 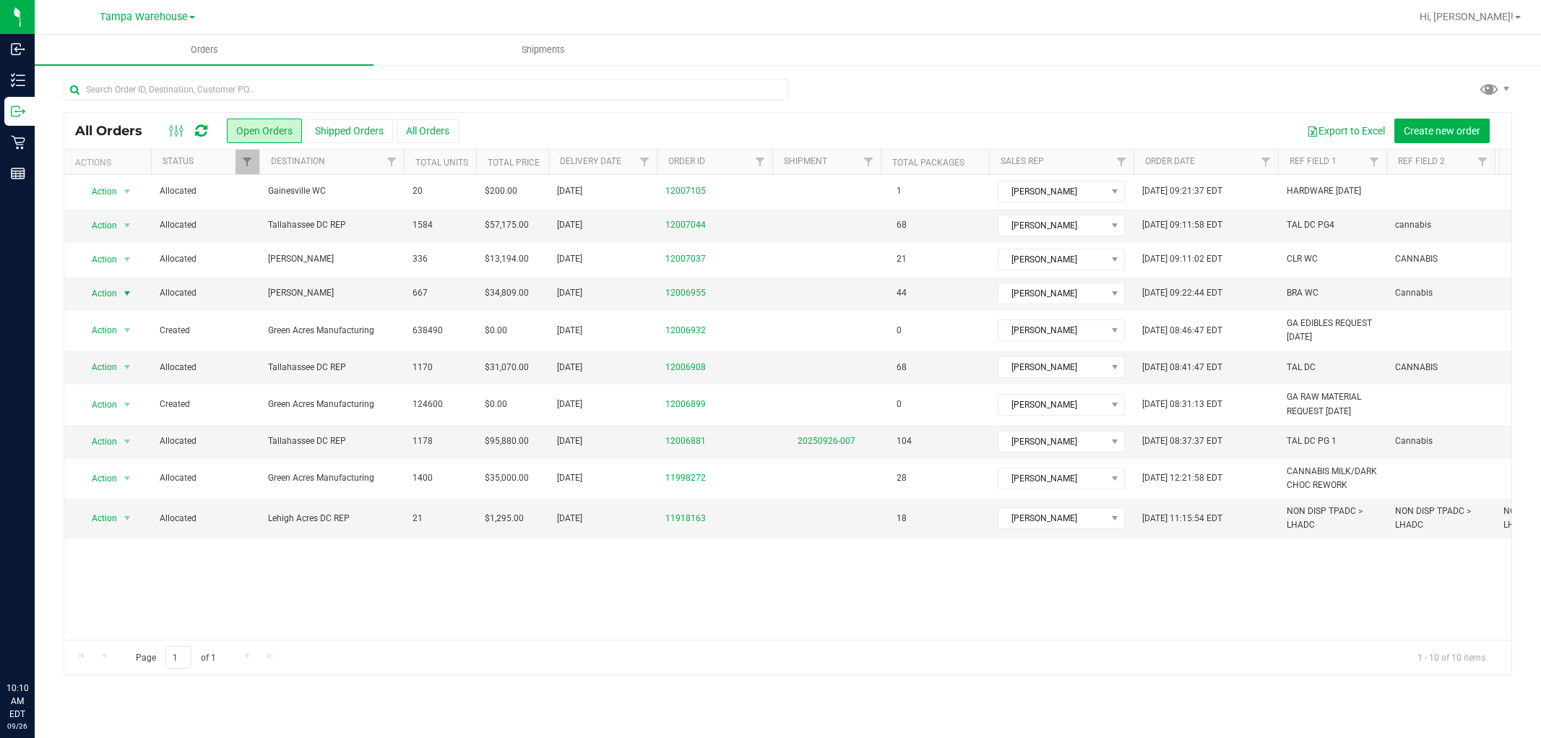 What do you see at coordinates (496, 330) in the screenshot?
I see `span: $0.00` at bounding box center [496, 330].